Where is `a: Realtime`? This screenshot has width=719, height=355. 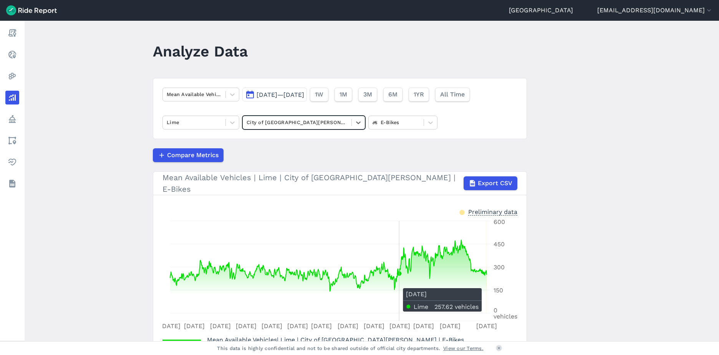
a: Realtime is located at coordinates (12, 55).